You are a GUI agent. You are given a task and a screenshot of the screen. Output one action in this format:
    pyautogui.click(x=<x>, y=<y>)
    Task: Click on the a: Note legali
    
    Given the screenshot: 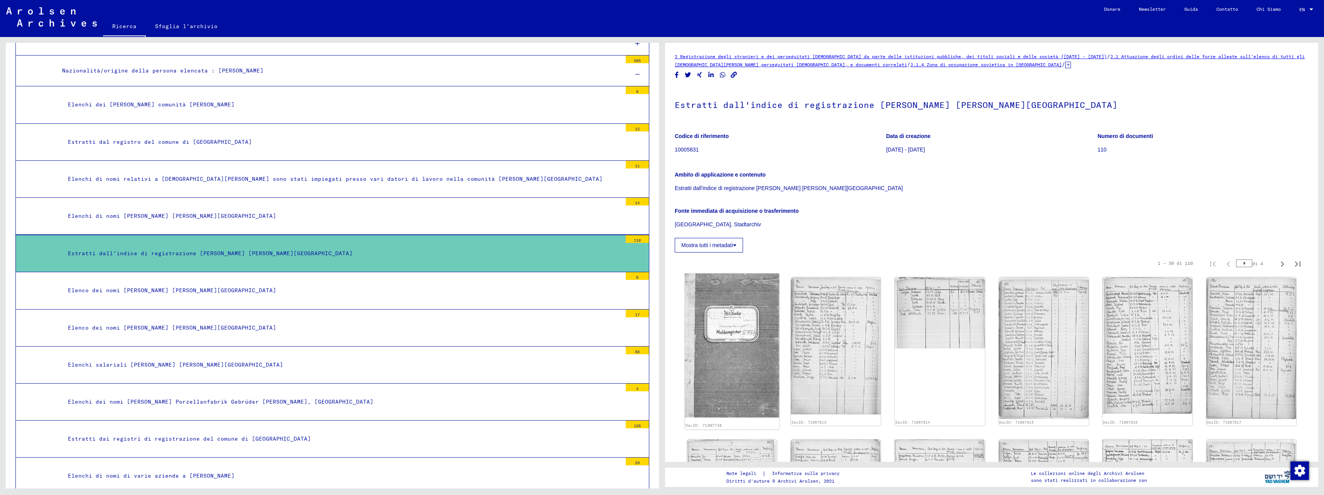 What is the action you would take?
    pyautogui.click(x=744, y=474)
    